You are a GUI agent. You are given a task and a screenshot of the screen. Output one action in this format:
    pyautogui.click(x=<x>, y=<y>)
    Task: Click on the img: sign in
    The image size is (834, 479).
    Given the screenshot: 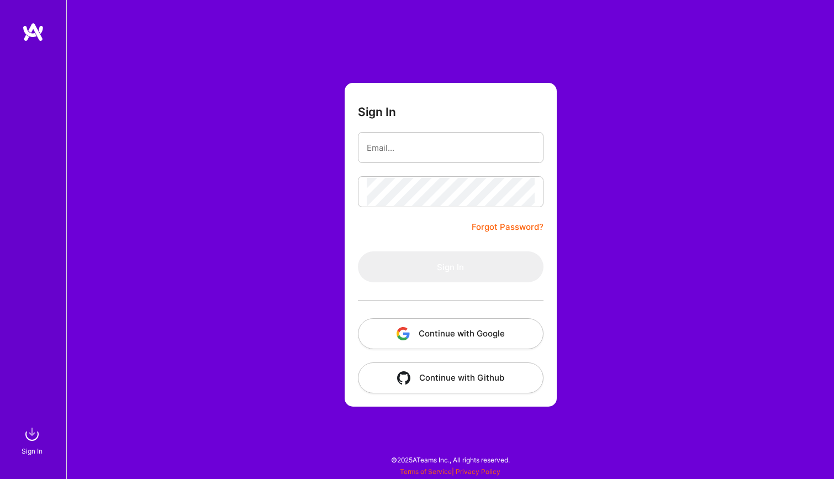 What is the action you would take?
    pyautogui.click(x=32, y=434)
    